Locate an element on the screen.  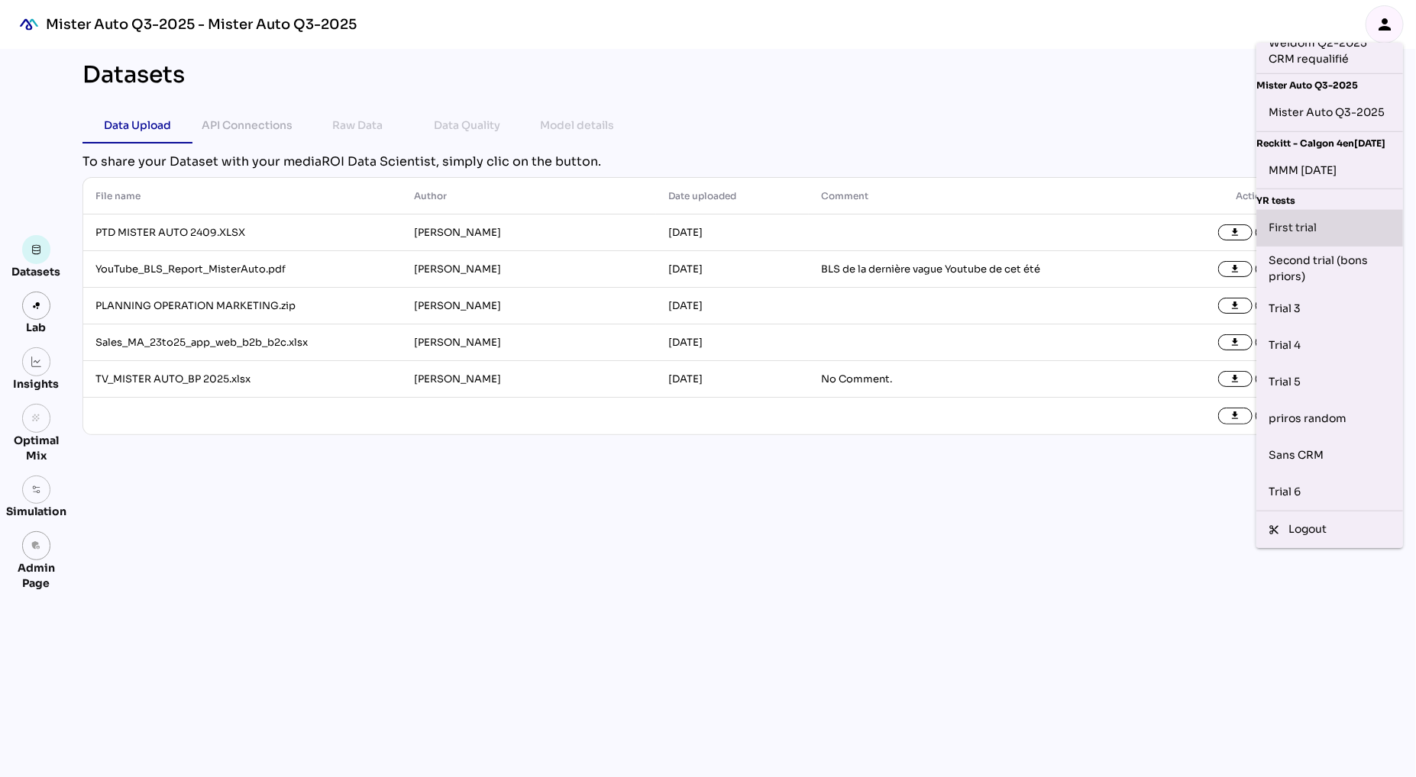
td: No Comment. is located at coordinates (968, 380).